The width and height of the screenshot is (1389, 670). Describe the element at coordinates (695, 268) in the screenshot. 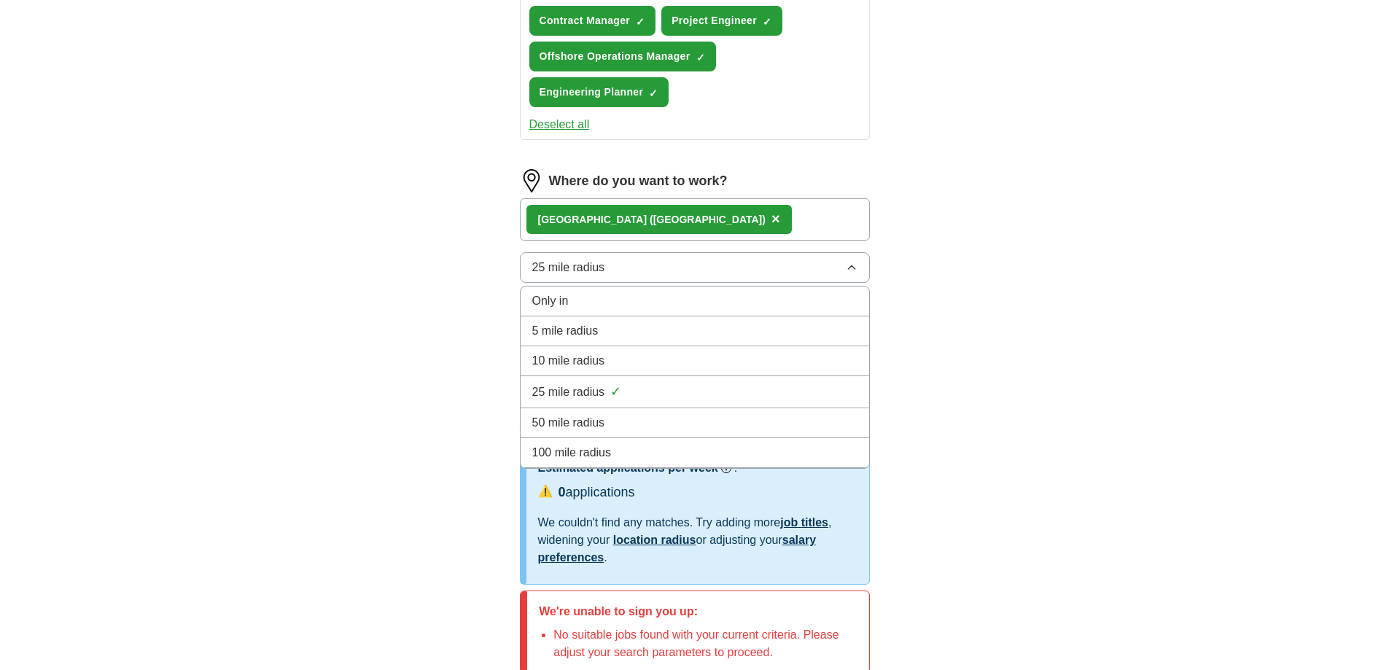

I see `button: 25 mile radius` at that location.